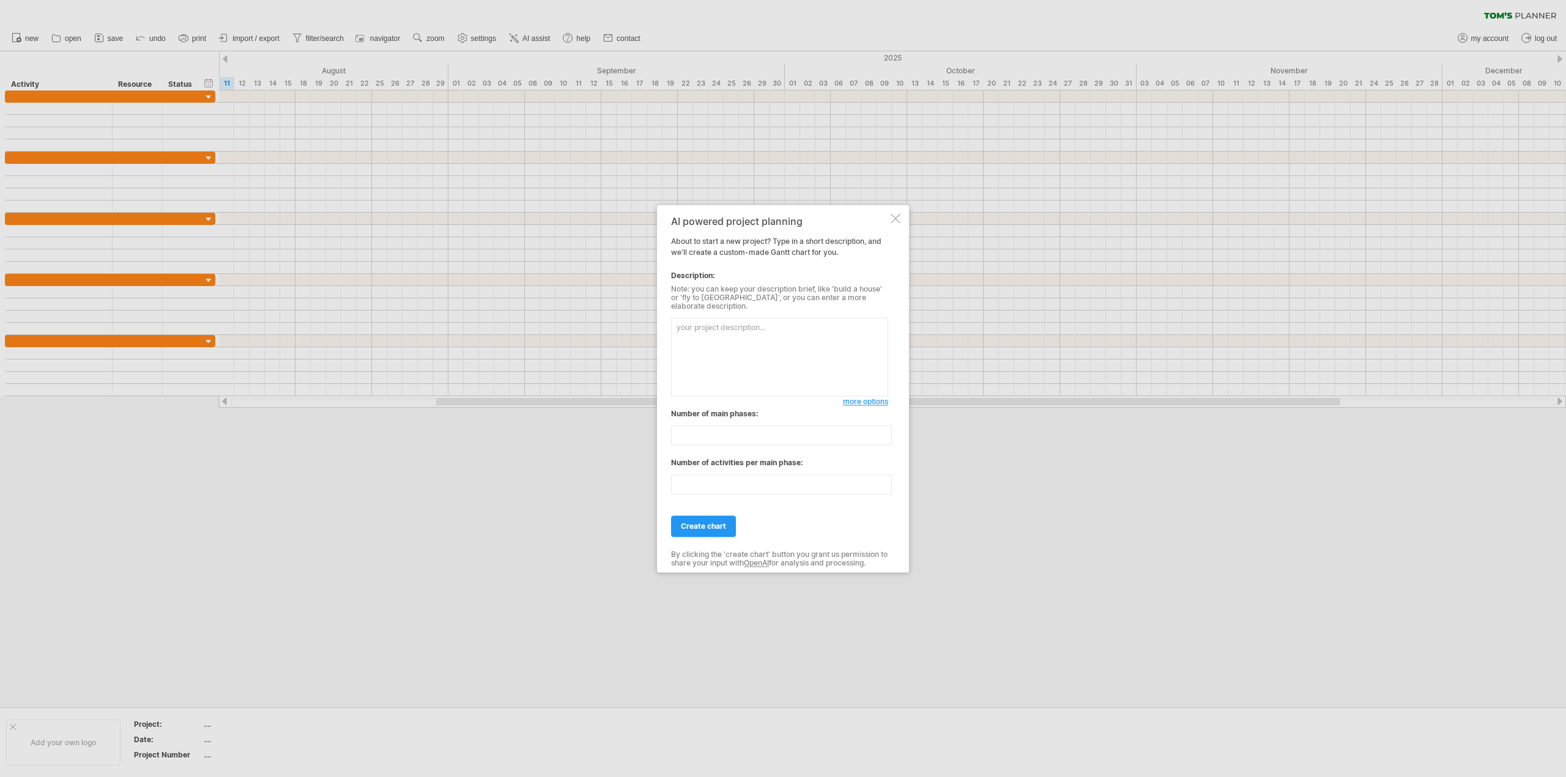 The height and width of the screenshot is (777, 1566). I want to click on span: create chart, so click(703, 526).